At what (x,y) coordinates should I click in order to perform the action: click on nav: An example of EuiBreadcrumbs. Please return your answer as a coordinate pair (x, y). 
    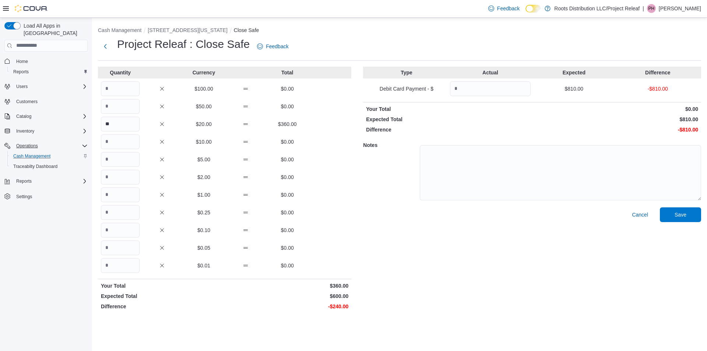
    Looking at the image, I should click on (400, 31).